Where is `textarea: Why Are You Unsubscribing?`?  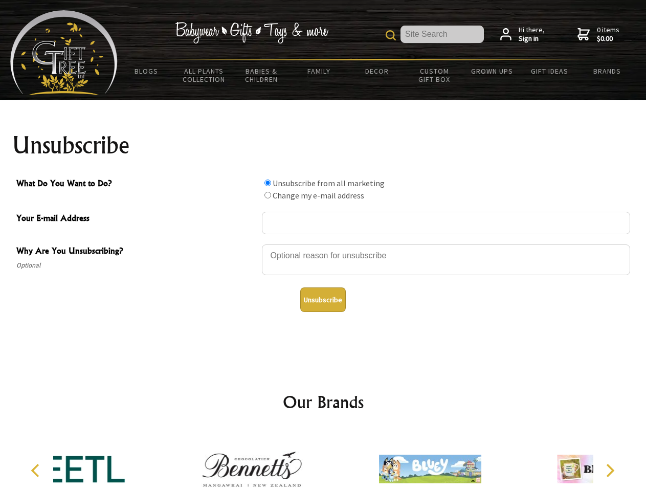 textarea: Why Are You Unsubscribing? is located at coordinates (446, 260).